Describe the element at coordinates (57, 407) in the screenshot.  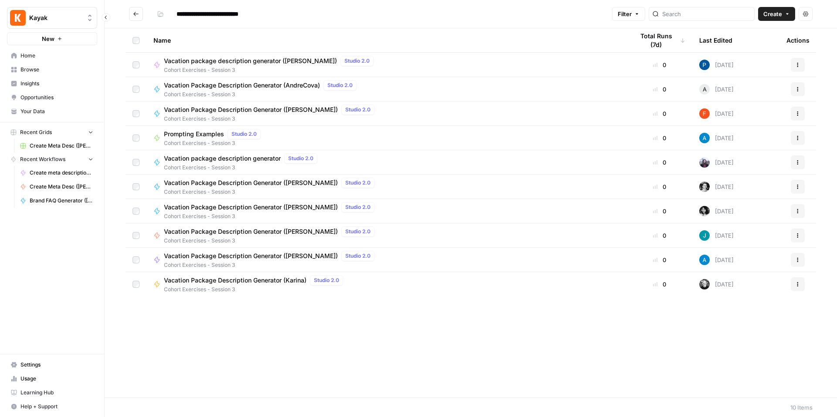
I see `span: Help + Support` at that location.